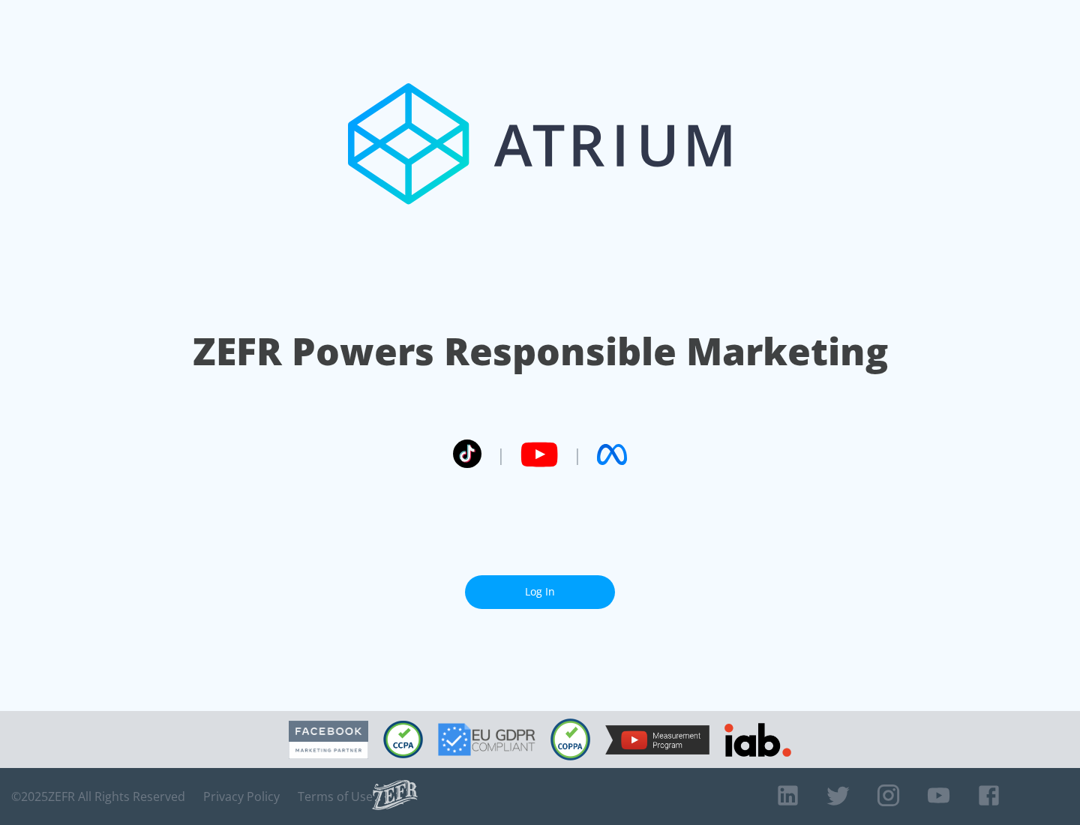 The width and height of the screenshot is (1080, 825). I want to click on a: Privacy Policy, so click(242, 797).